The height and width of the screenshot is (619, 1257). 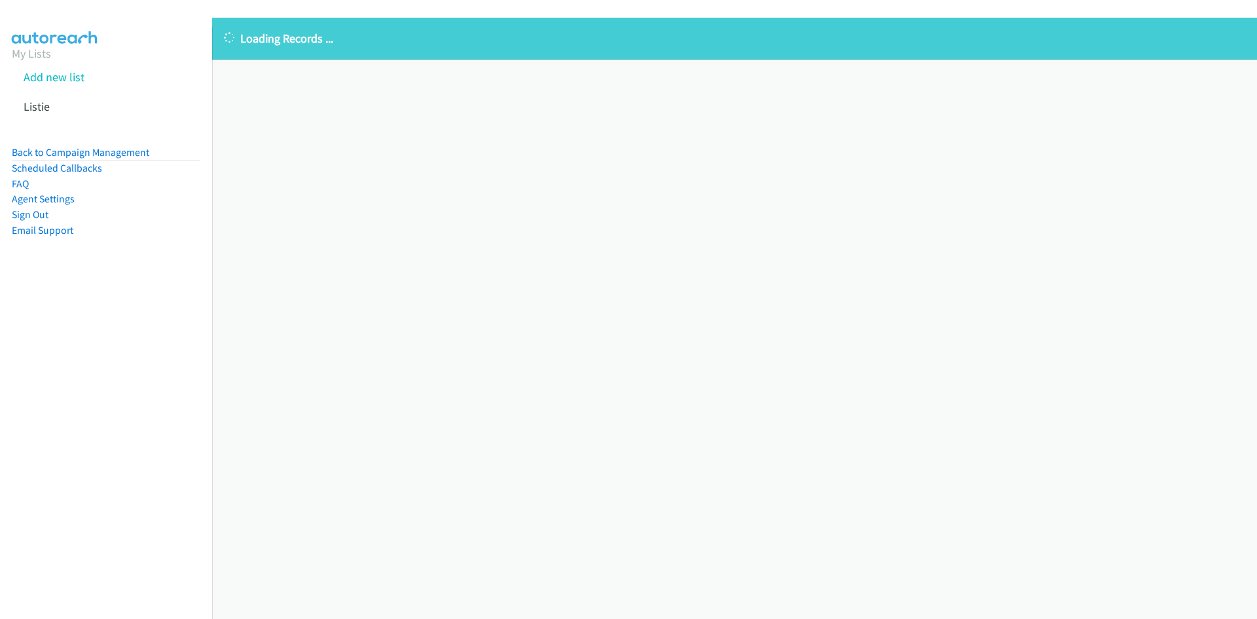 I want to click on a: Scheduled Callbacks, so click(x=57, y=168).